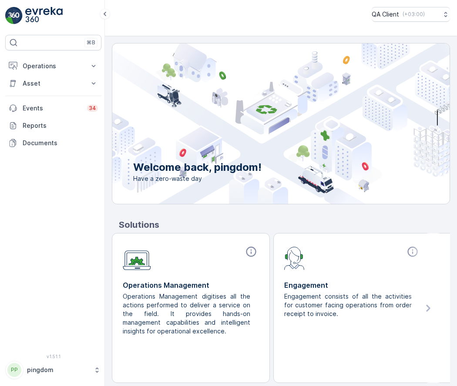 The image size is (457, 386). Describe the element at coordinates (411, 14) in the screenshot. I see `button: QA Client(+03:00)` at that location.